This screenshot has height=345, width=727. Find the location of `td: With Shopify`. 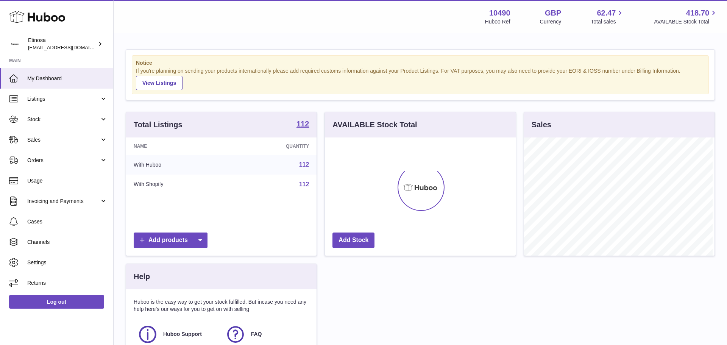

td: With Shopify is located at coordinates (177, 184).